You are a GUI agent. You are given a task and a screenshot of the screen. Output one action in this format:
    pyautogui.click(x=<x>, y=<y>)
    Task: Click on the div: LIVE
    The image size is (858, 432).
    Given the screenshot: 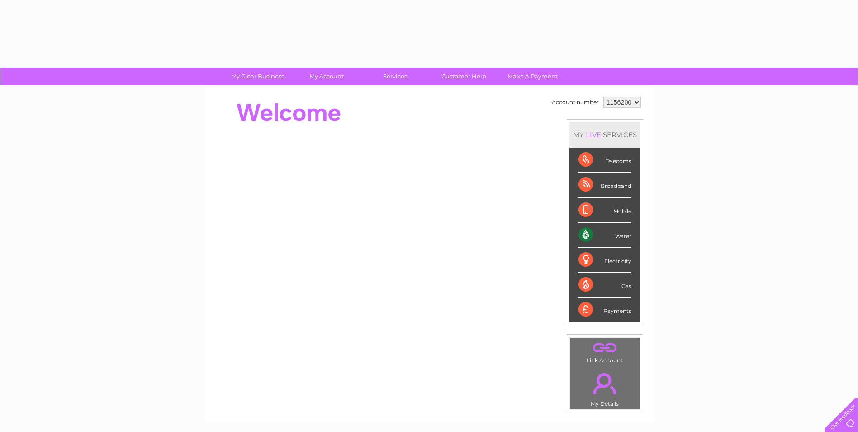 What is the action you would take?
    pyautogui.click(x=594, y=134)
    